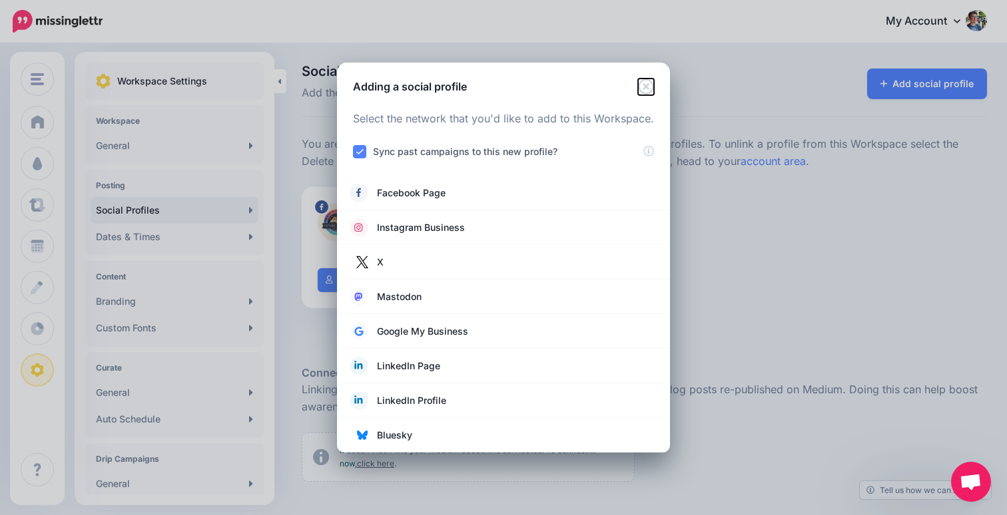  Describe the element at coordinates (408, 366) in the screenshot. I see `span: LinkedIn Page` at that location.